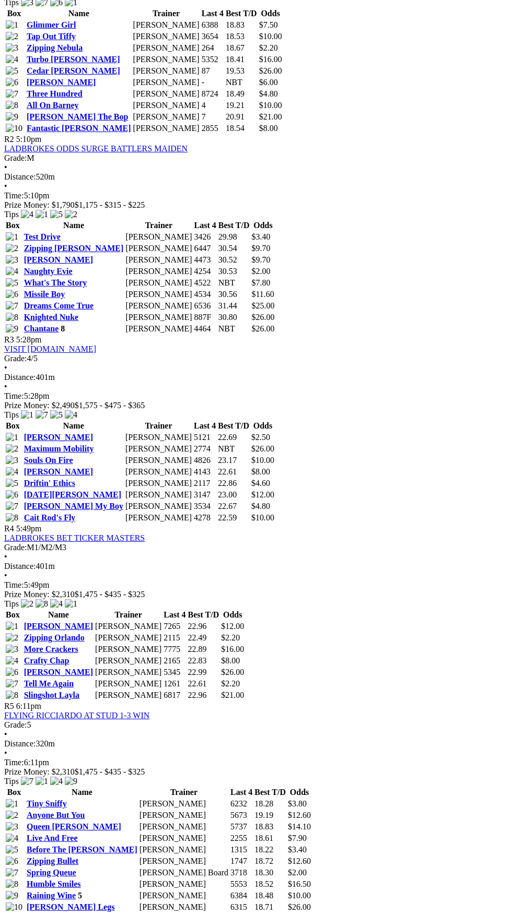 The image size is (512, 915). I want to click on td: 31.44, so click(234, 306).